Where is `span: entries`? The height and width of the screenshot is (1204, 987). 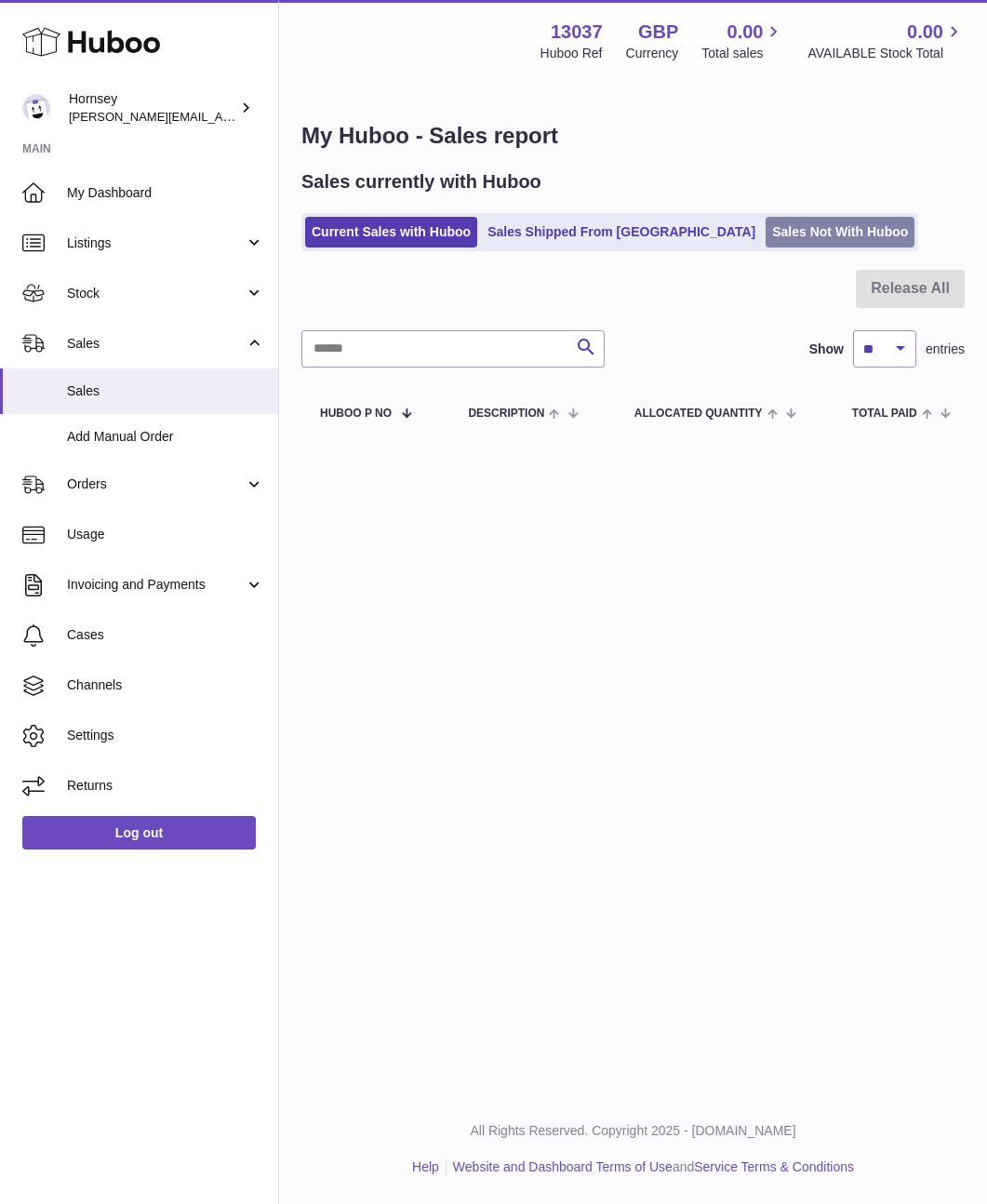 span: entries is located at coordinates (946, 349).